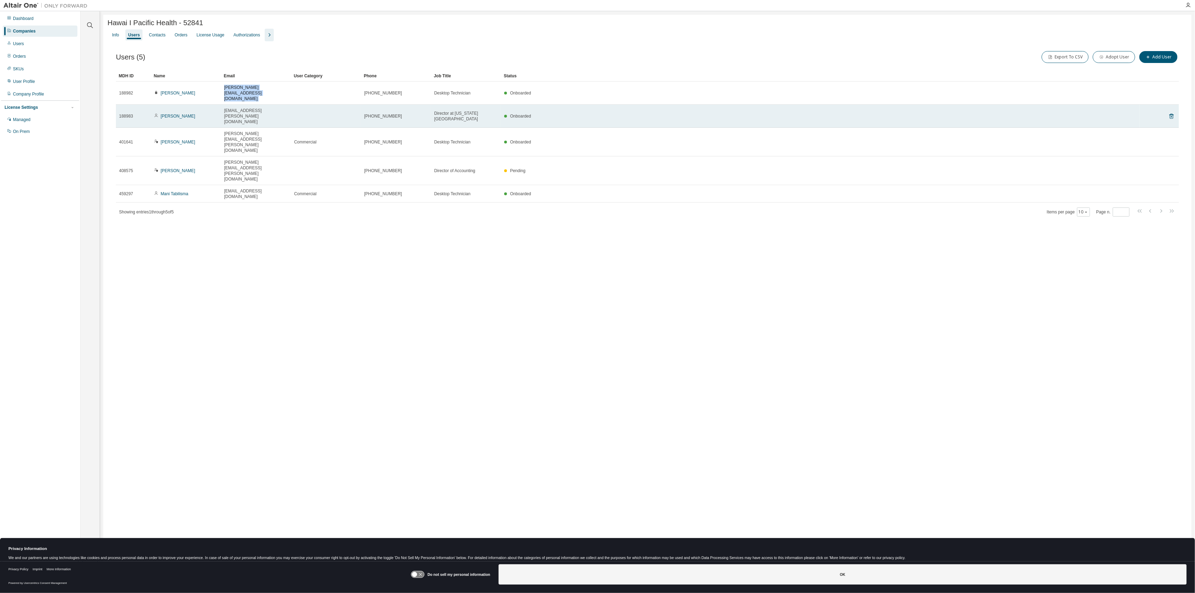 This screenshot has height=593, width=1195. What do you see at coordinates (126, 142) in the screenshot?
I see `span: 401641` at bounding box center [126, 142].